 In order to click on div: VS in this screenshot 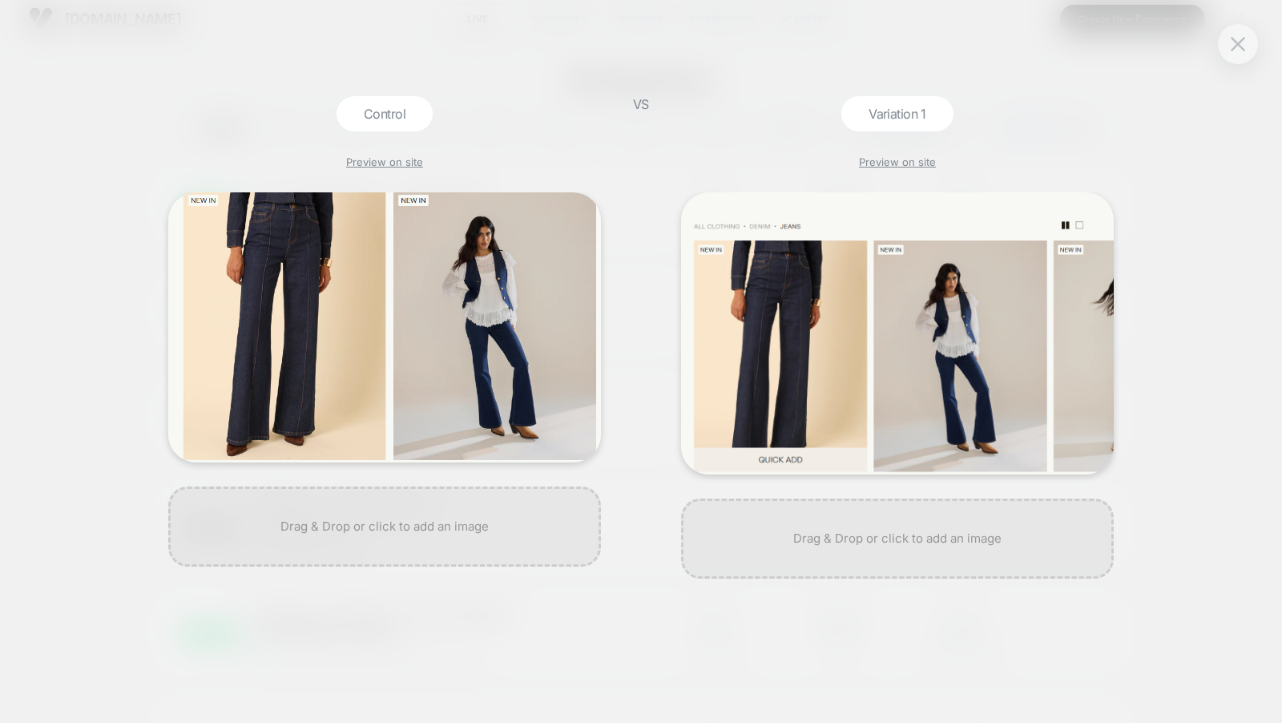, I will do `click(641, 409)`.